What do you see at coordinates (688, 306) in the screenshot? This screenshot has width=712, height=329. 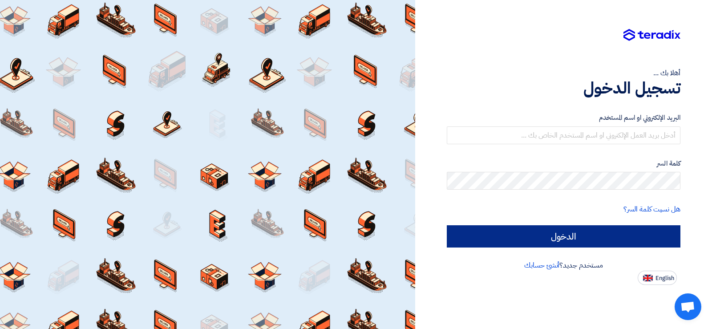 I see `div: Open chat` at bounding box center [688, 306].